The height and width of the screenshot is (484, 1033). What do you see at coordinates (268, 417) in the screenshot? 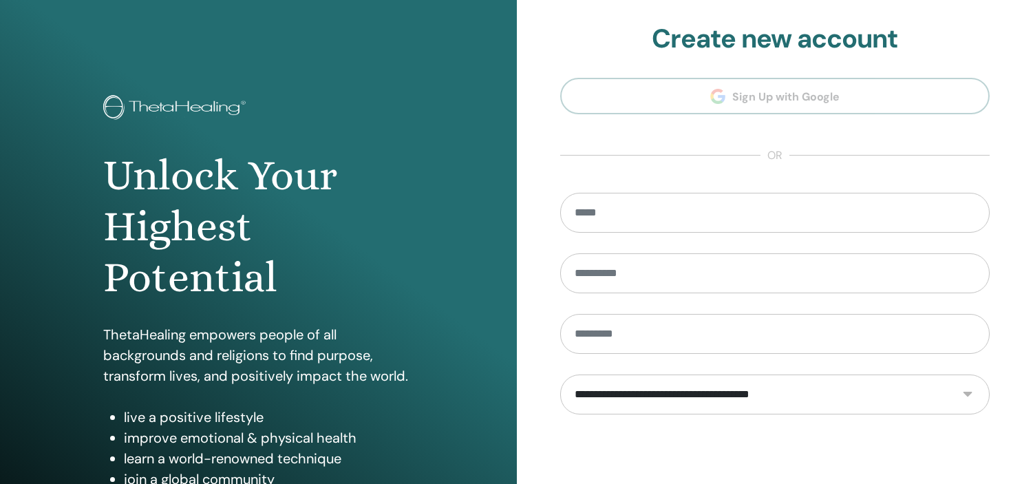
I see `li: live a positive lifestyle` at bounding box center [268, 417].